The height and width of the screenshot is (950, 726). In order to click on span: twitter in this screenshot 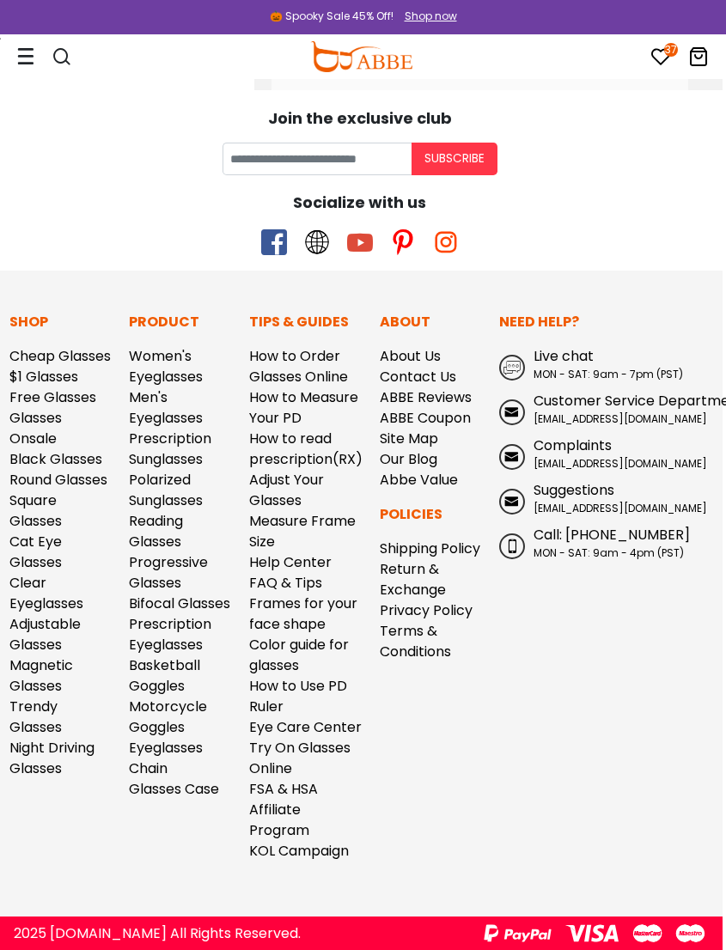, I will do `click(317, 242)`.